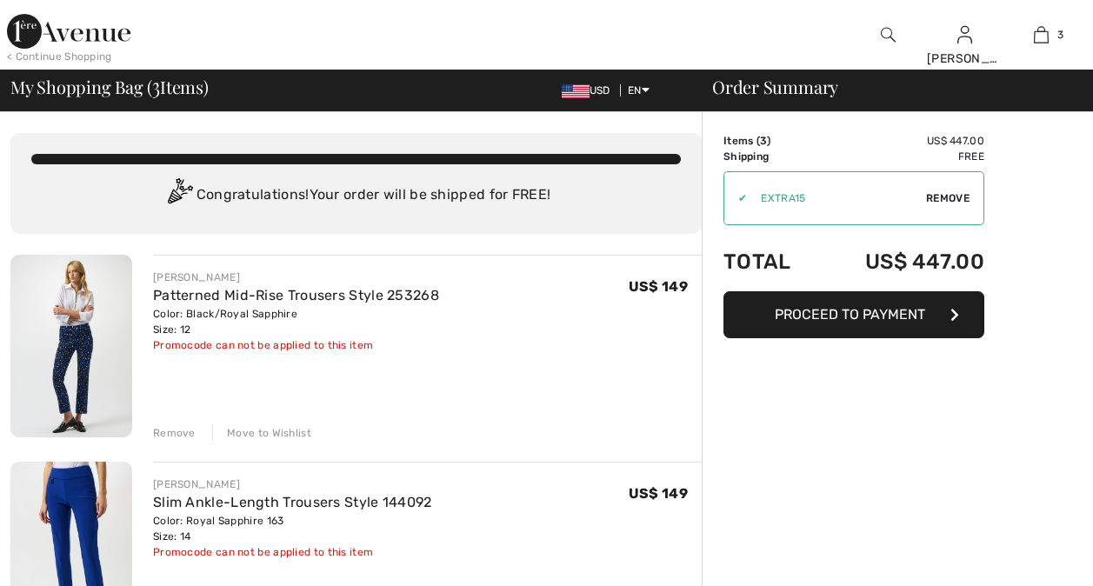 This screenshot has height=586, width=1093. I want to click on span: My Shopping Bag ( Items), so click(110, 87).